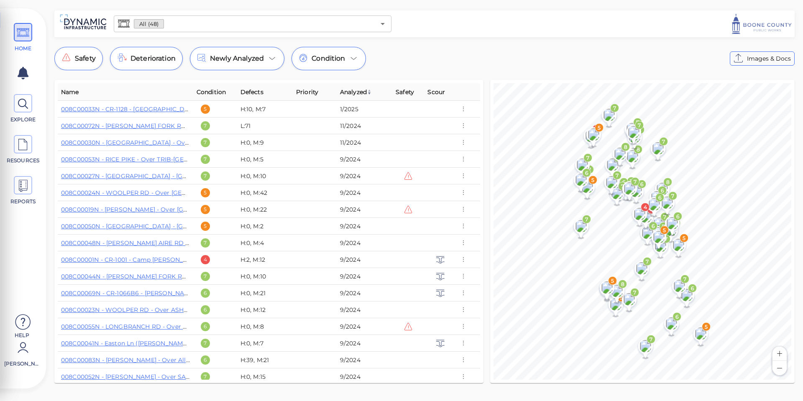  What do you see at coordinates (237, 59) in the screenshot?
I see `span: Newly Analyzed` at bounding box center [237, 59].